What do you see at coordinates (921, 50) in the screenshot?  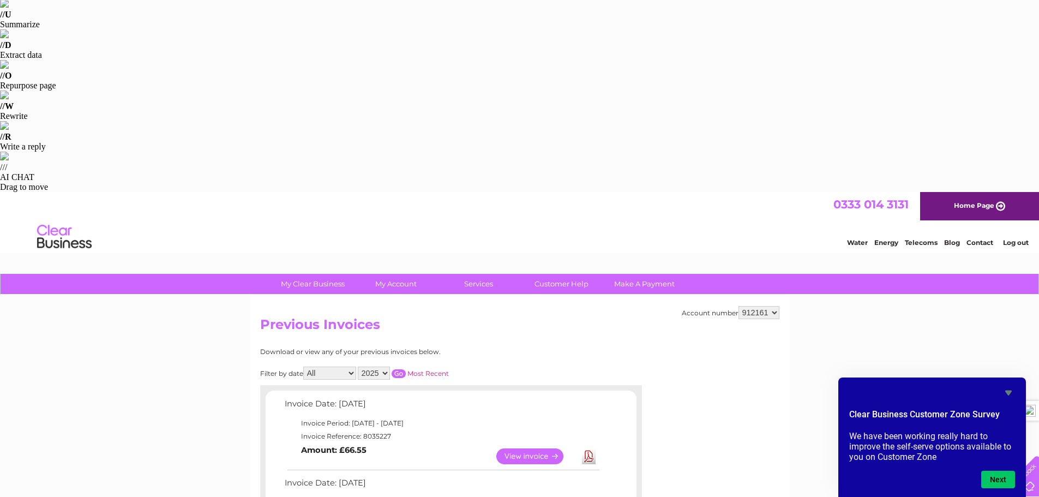 I see `a: Telecoms` at bounding box center [921, 50].